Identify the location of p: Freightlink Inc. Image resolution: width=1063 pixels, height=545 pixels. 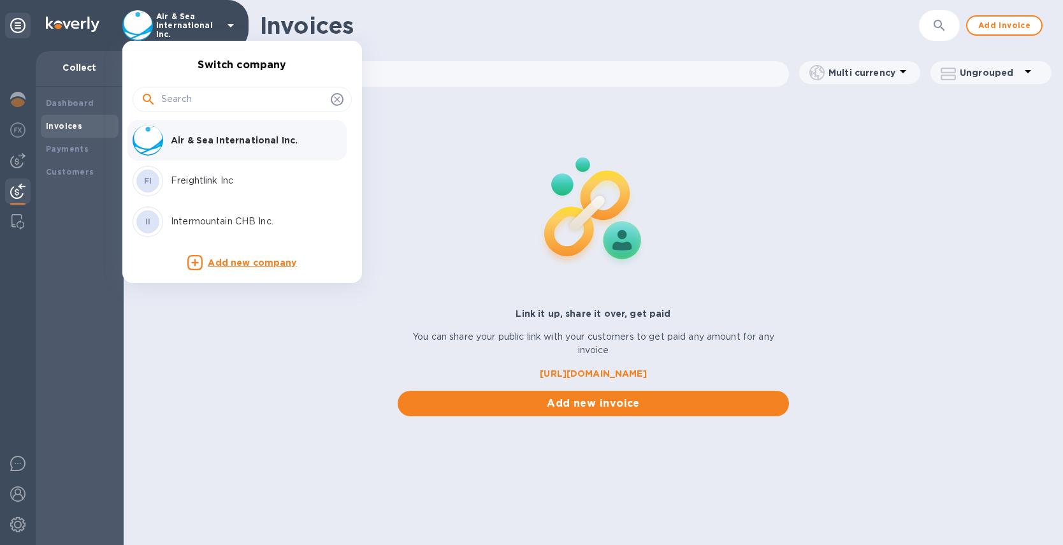
(251, 180).